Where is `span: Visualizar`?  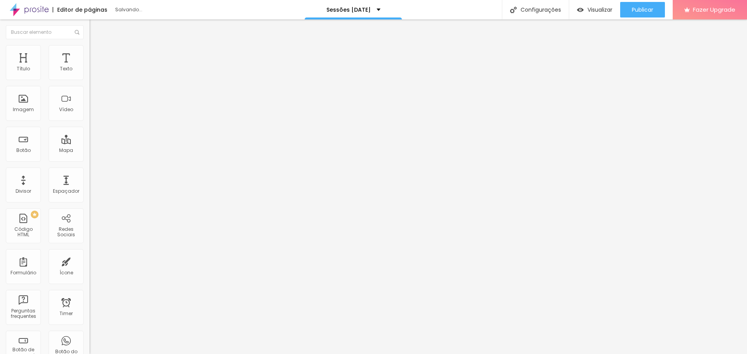 span: Visualizar is located at coordinates (600, 10).